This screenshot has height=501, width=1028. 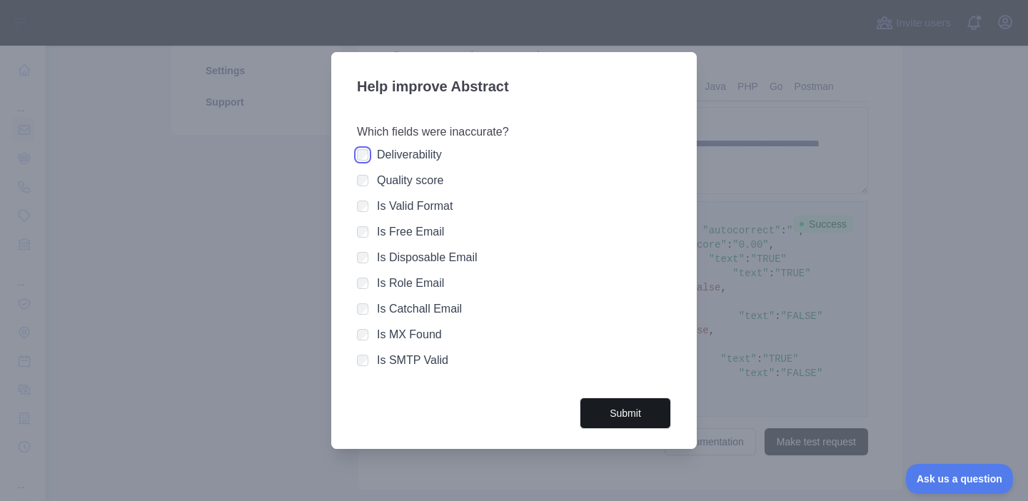 What do you see at coordinates (409, 154) in the screenshot?
I see `label: Deliverability` at bounding box center [409, 154].